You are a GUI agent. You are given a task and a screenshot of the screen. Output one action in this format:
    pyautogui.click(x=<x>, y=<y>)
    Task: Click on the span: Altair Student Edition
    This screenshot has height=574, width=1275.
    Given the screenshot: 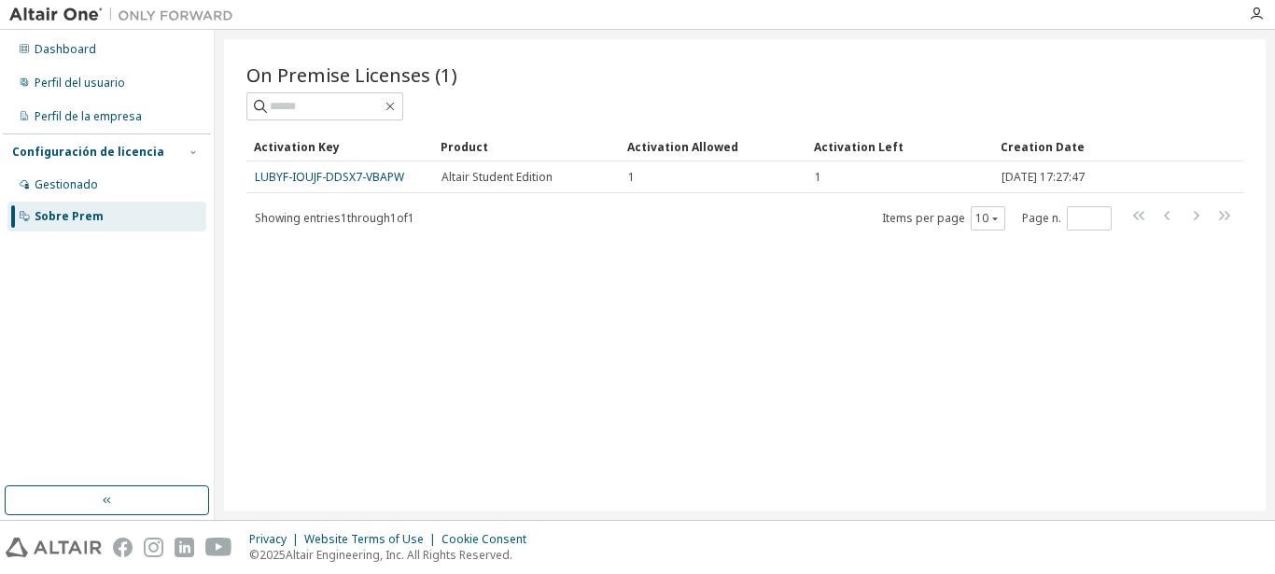 What is the action you would take?
    pyautogui.click(x=497, y=177)
    